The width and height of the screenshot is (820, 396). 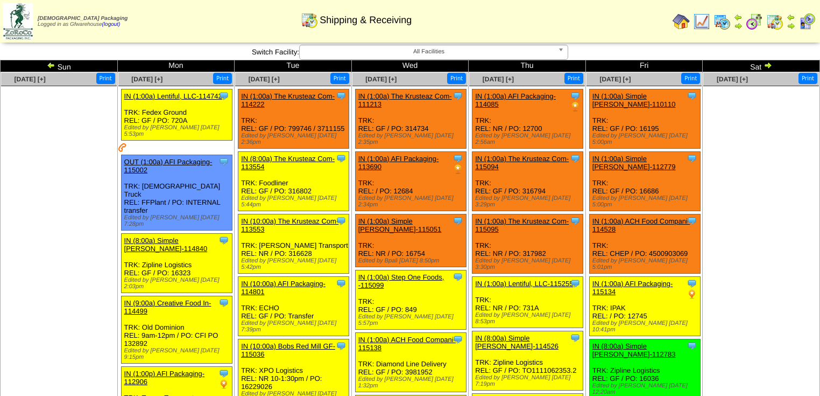 I want to click on a: IN (10:00a) AFI Packaging-114801, so click(x=283, y=287).